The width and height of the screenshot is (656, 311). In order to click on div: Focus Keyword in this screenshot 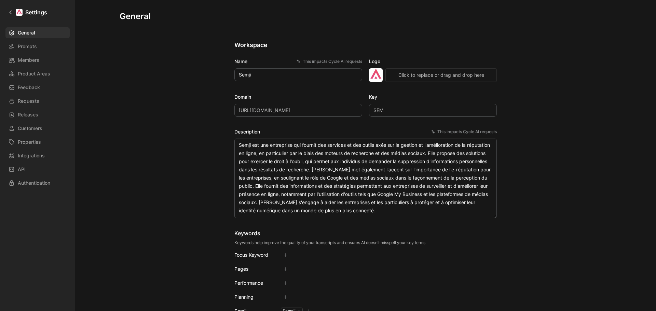, I will do `click(254, 255)`.